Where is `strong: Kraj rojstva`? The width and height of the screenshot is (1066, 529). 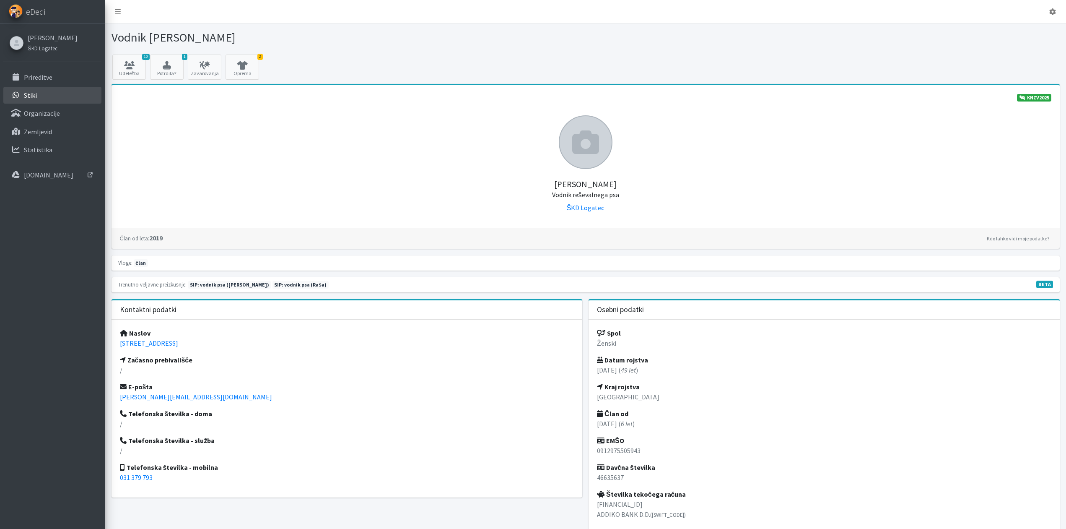
strong: Kraj rojstva is located at coordinates (618, 386).